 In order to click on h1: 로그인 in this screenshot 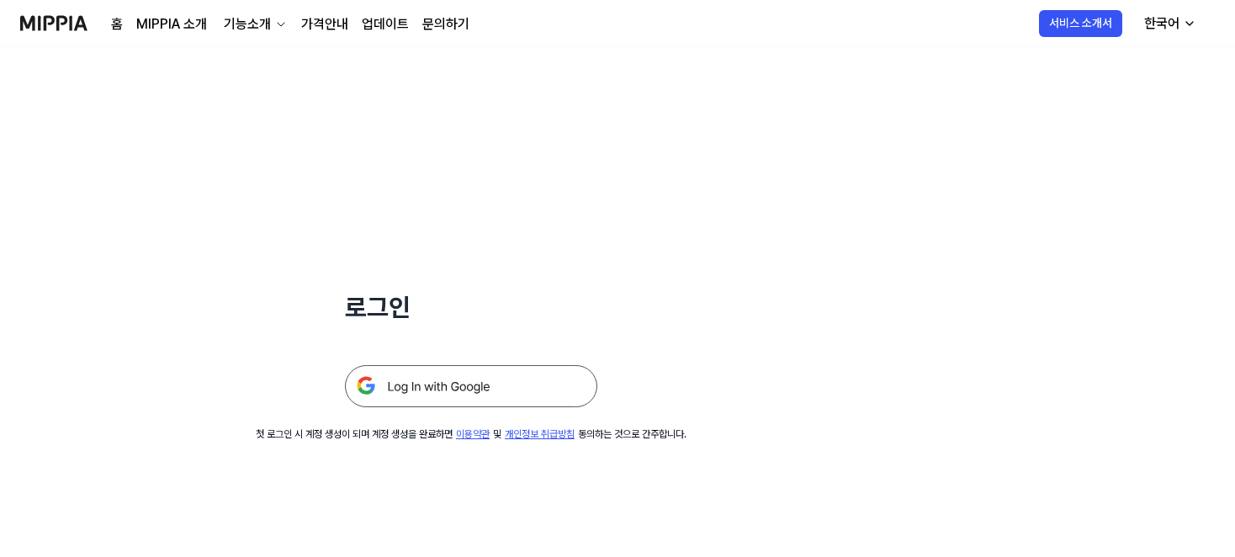, I will do `click(471, 307)`.